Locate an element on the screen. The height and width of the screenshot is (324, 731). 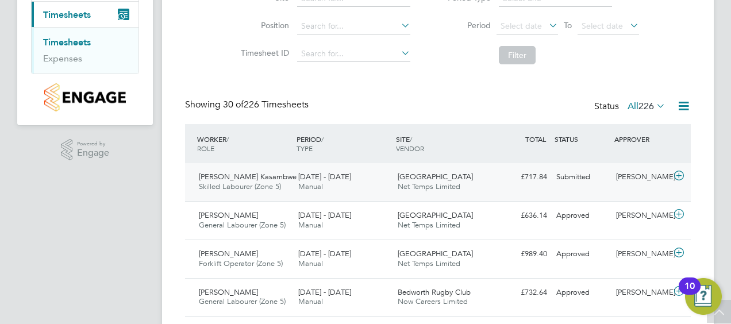
span: Powered by is located at coordinates (93, 144).